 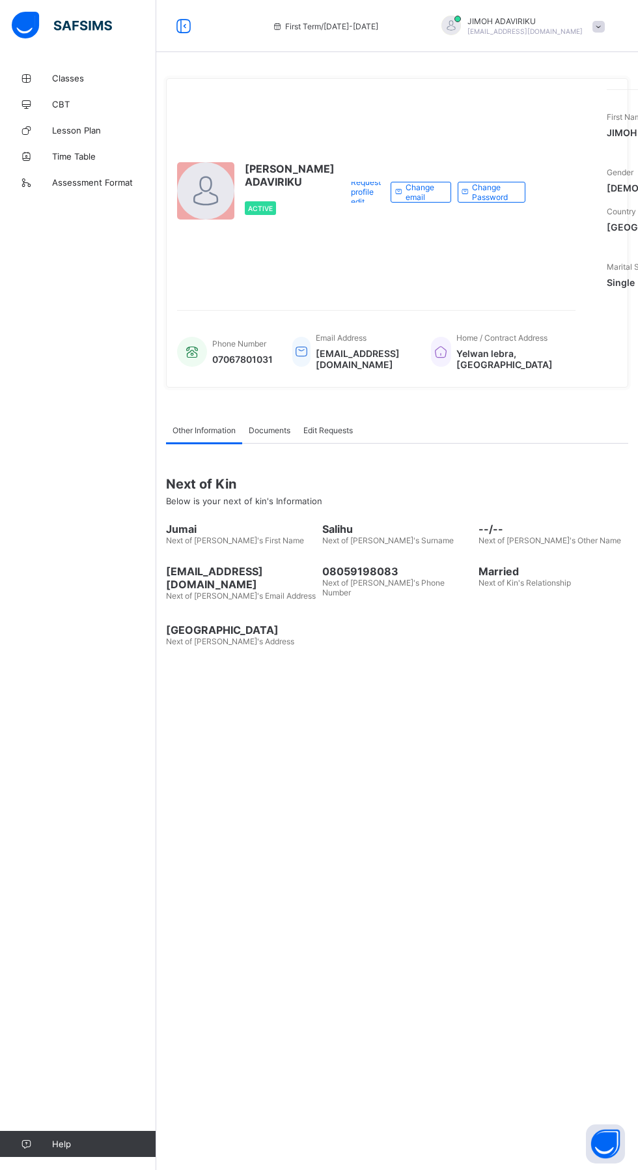 I want to click on span: Phone Number, so click(x=239, y=343).